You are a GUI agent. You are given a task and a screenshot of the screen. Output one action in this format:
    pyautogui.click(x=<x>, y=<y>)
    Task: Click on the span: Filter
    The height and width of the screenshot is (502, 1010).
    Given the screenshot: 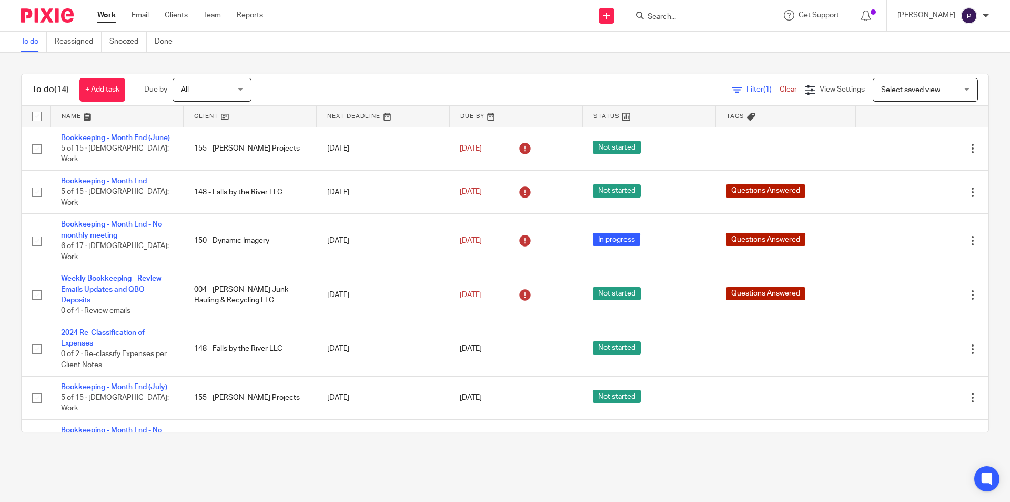 What is the action you would take?
    pyautogui.click(x=763, y=89)
    